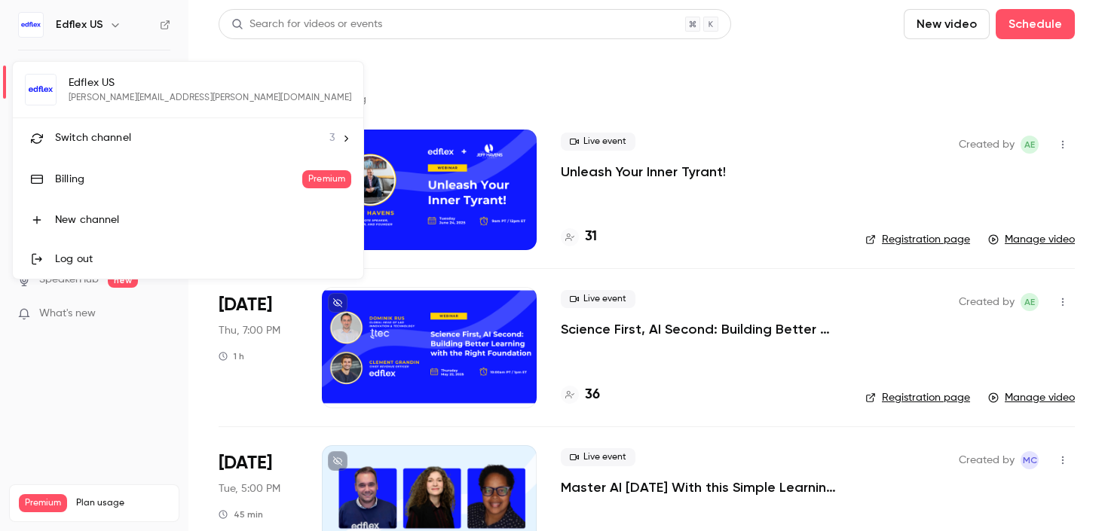 This screenshot has height=531, width=1105. What do you see at coordinates (179, 179) in the screenshot?
I see `div: Billing` at bounding box center [179, 179].